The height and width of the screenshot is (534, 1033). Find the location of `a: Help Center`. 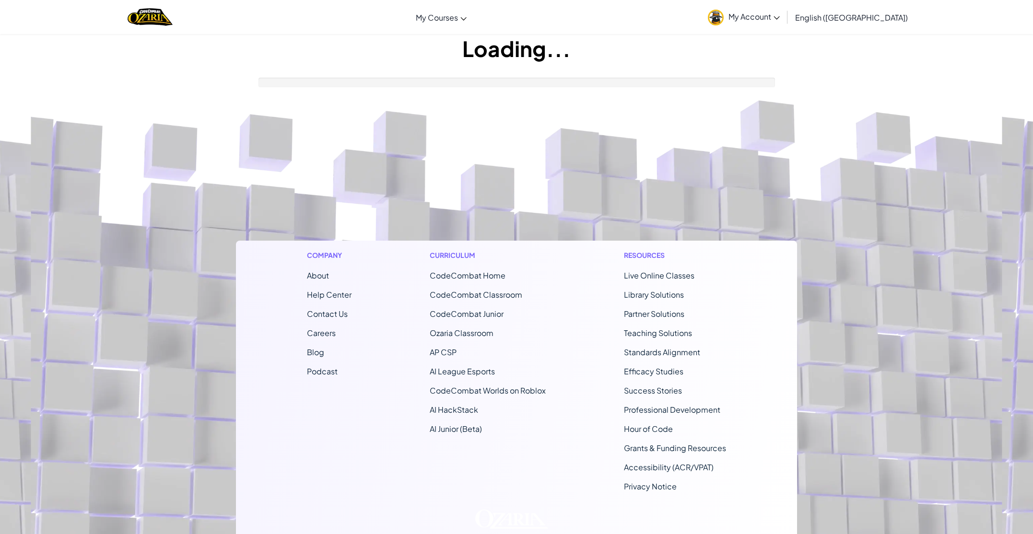

a: Help Center is located at coordinates (329, 295).